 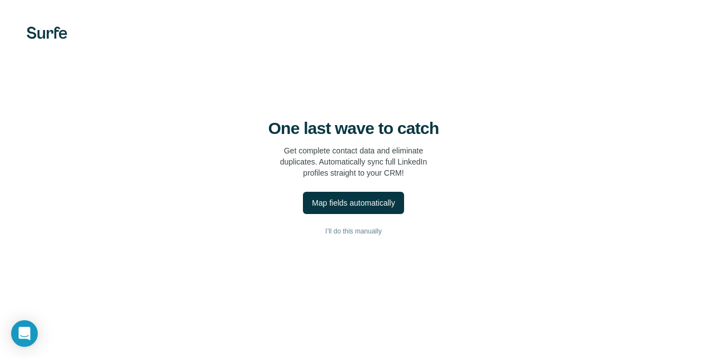 I want to click on div: Open Intercom Messenger, so click(x=24, y=333).